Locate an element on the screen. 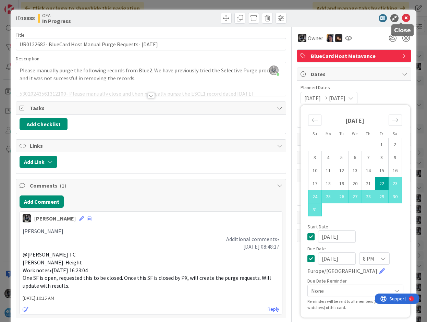 This screenshot has width=427, height=322. td: Choose Saturday, 08/09/2025 12:00 PM as your check-in date. It’s available. is located at coordinates (395, 158).